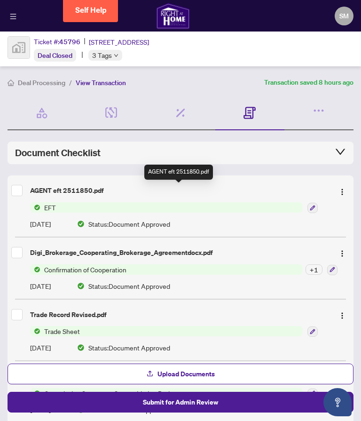 This screenshot has width=361, height=421. Describe the element at coordinates (344, 16) in the screenshot. I see `span: SM` at that location.